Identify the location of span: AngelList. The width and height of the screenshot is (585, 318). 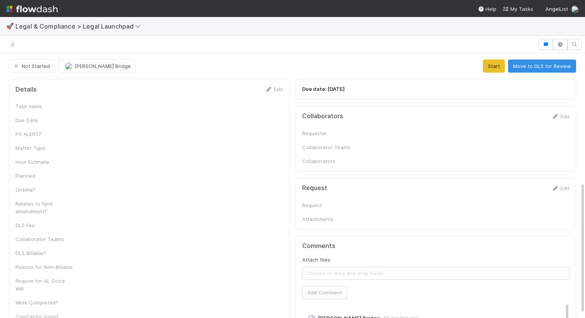
(556, 9).